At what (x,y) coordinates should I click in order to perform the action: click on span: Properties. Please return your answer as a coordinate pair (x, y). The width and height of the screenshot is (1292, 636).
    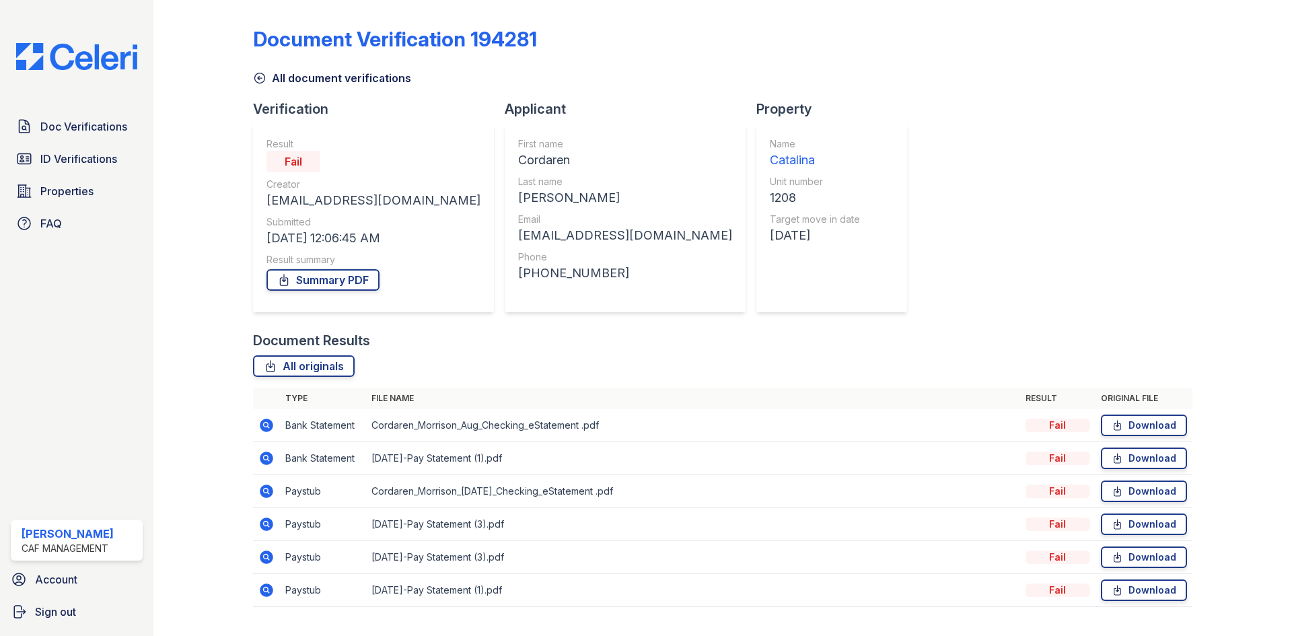
    Looking at the image, I should click on (67, 191).